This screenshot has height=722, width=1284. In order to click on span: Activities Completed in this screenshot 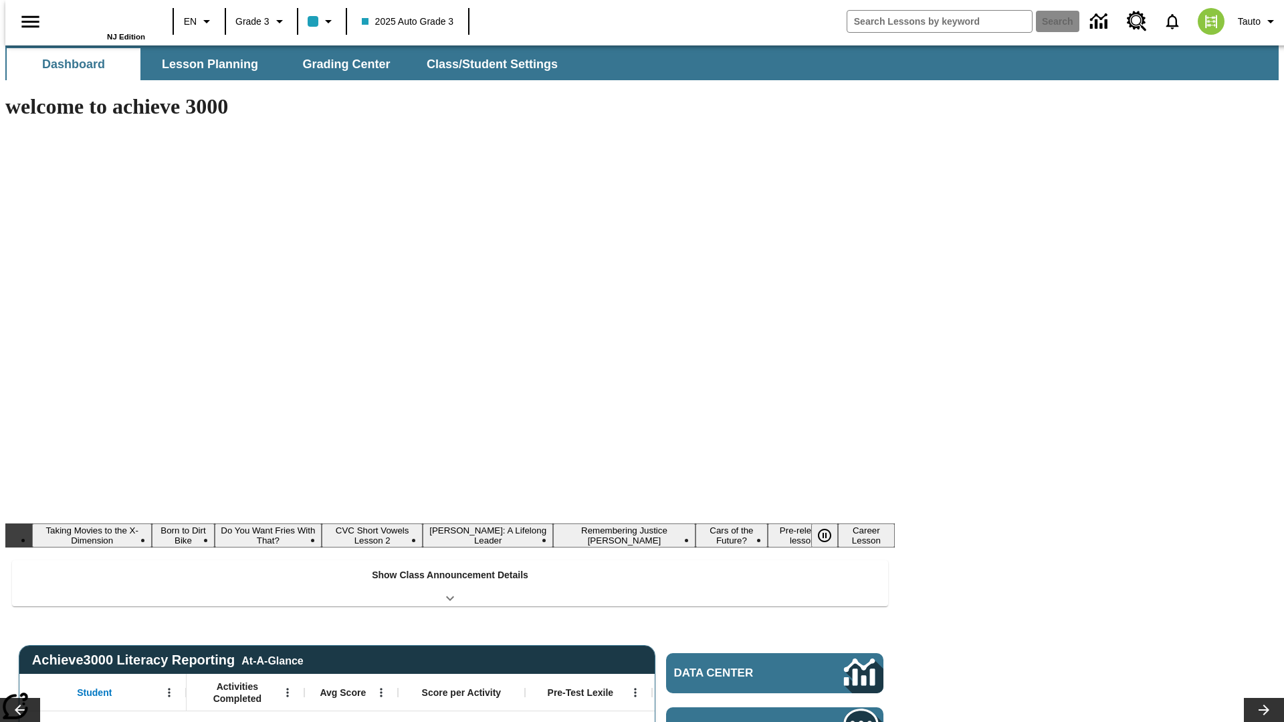, I will do `click(237, 693)`.